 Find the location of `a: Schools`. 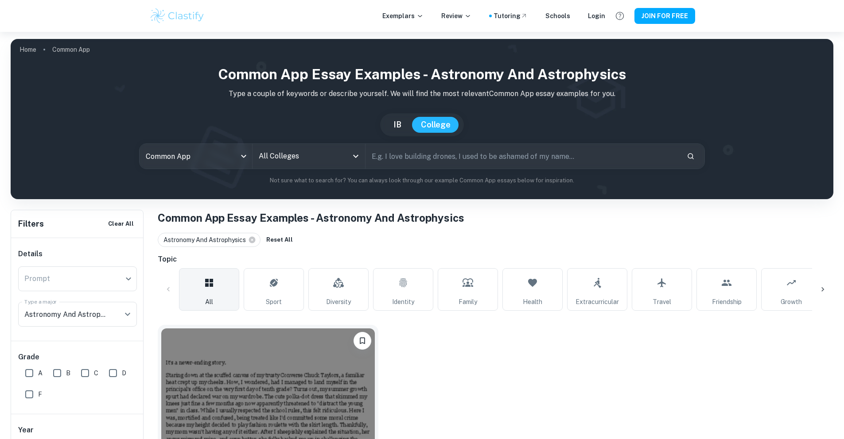

a: Schools is located at coordinates (558, 16).